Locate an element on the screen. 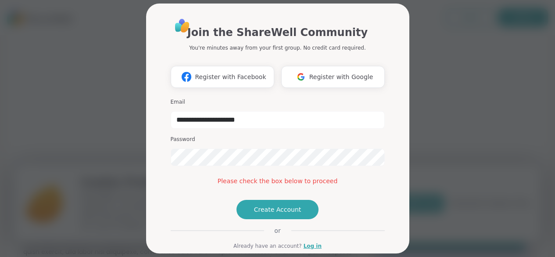  button: Create Account is located at coordinates (278, 209).